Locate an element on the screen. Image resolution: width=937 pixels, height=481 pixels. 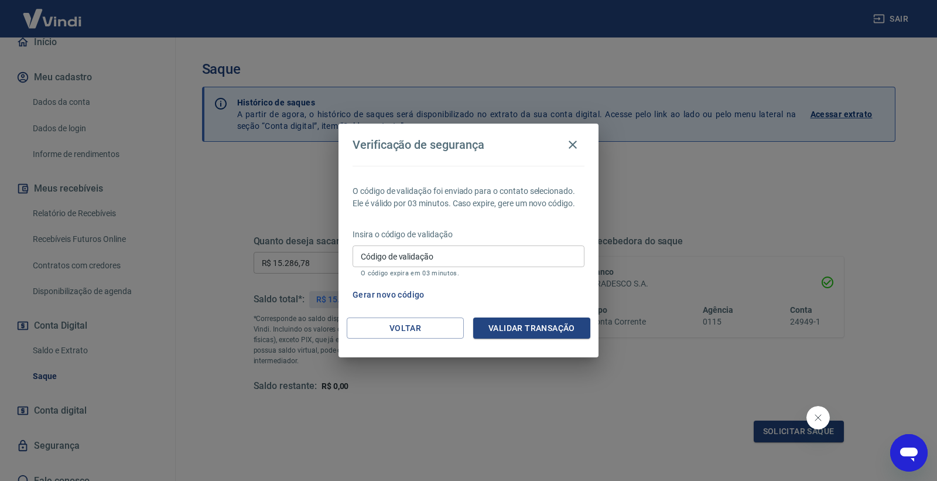
h4: Verificação de segurança is located at coordinates (418, 145).